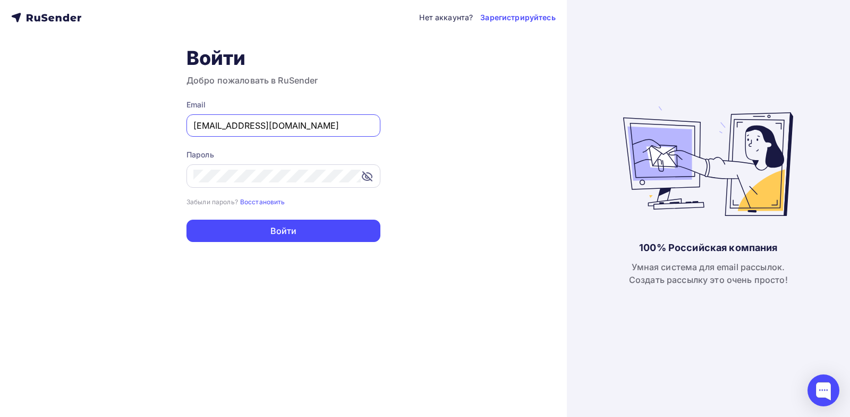 Image resolution: width=850 pixels, height=417 pixels. What do you see at coordinates (283, 125) in the screenshot?
I see `input: Укажите свой email` at bounding box center [283, 125].